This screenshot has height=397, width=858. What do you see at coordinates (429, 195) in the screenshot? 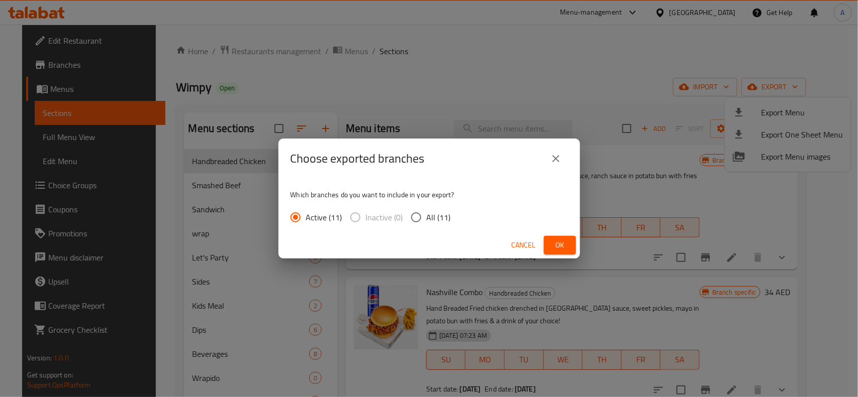
I see `p: Which branches do you want to include in your export?` at bounding box center [429, 195].